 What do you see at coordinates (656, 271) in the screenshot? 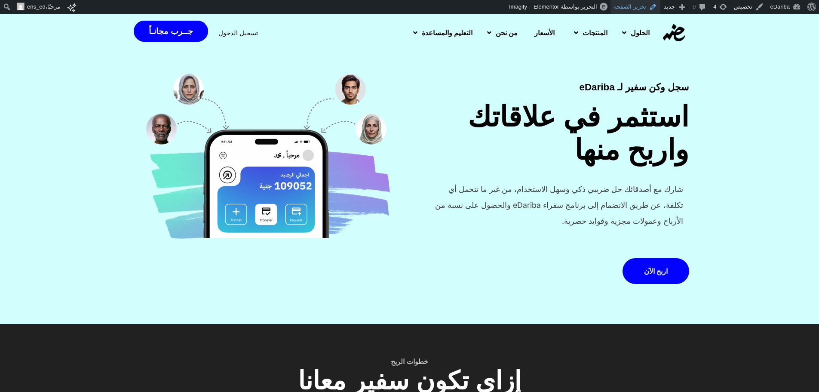
I see `a: اربح الآن` at bounding box center [656, 271].